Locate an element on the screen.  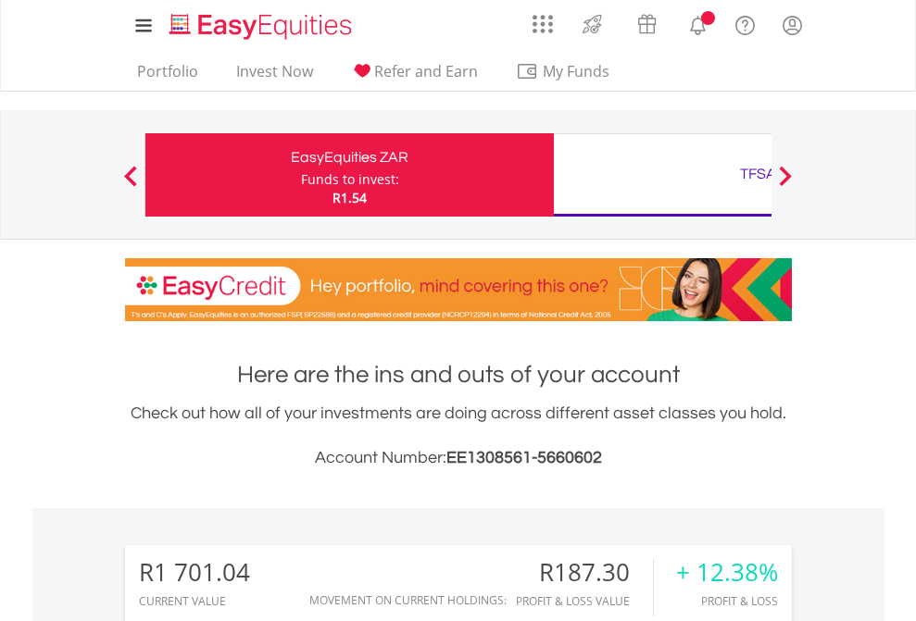
img: thrive-v2.svg is located at coordinates (592, 24).